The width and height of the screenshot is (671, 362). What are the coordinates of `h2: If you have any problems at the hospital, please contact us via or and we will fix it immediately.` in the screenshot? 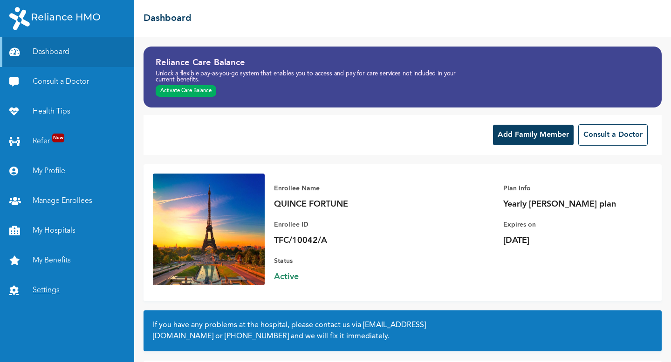 It's located at (402, 331).